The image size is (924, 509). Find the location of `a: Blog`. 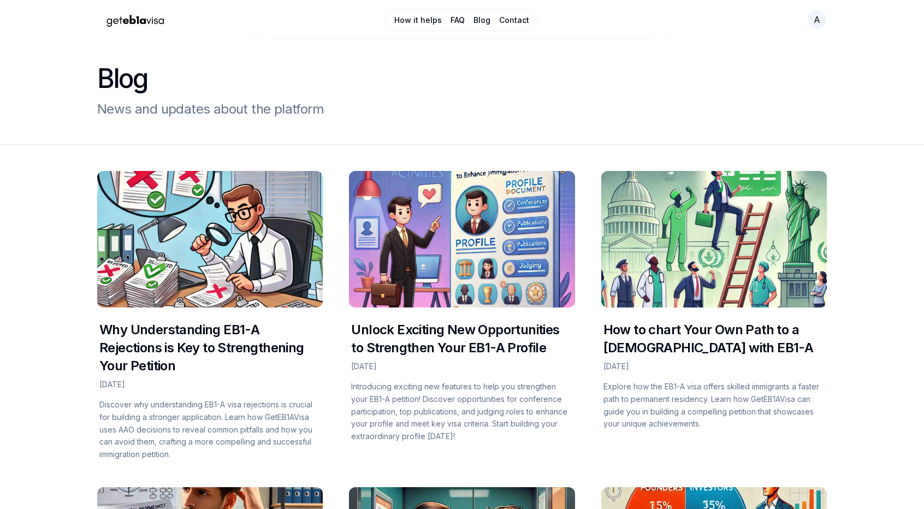

a: Blog is located at coordinates (481, 20).